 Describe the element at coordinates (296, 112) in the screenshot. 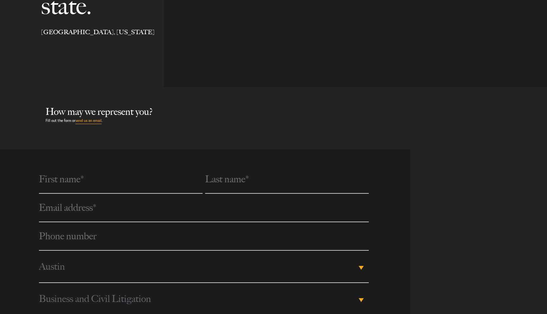

I see `h2: How may we represent you?` at that location.